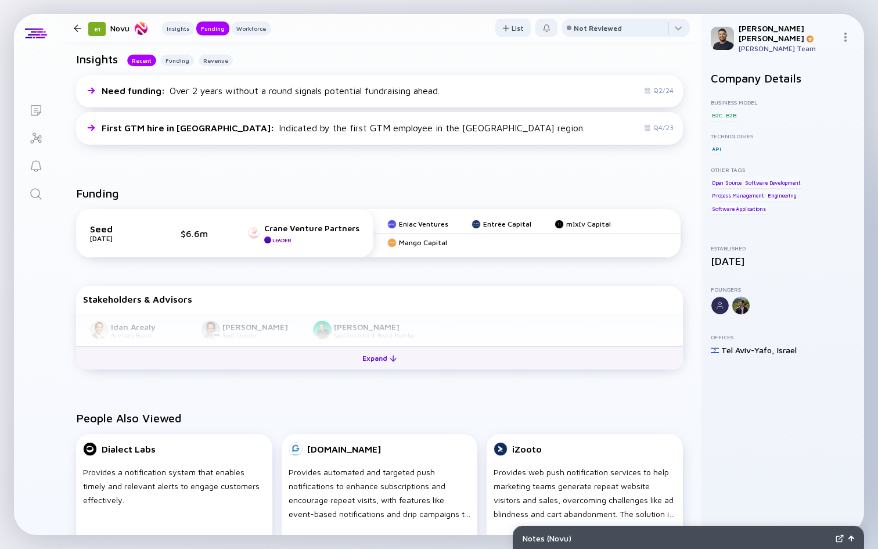 Image resolution: width=878 pixels, height=549 pixels. I want to click on div: Provides web push notification services to help marketing teams generate repeat website visitors ..., so click(585, 493).